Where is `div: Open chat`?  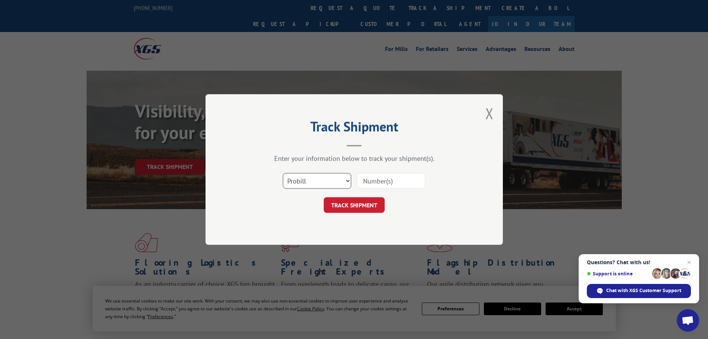 div: Open chat is located at coordinates (688, 320).